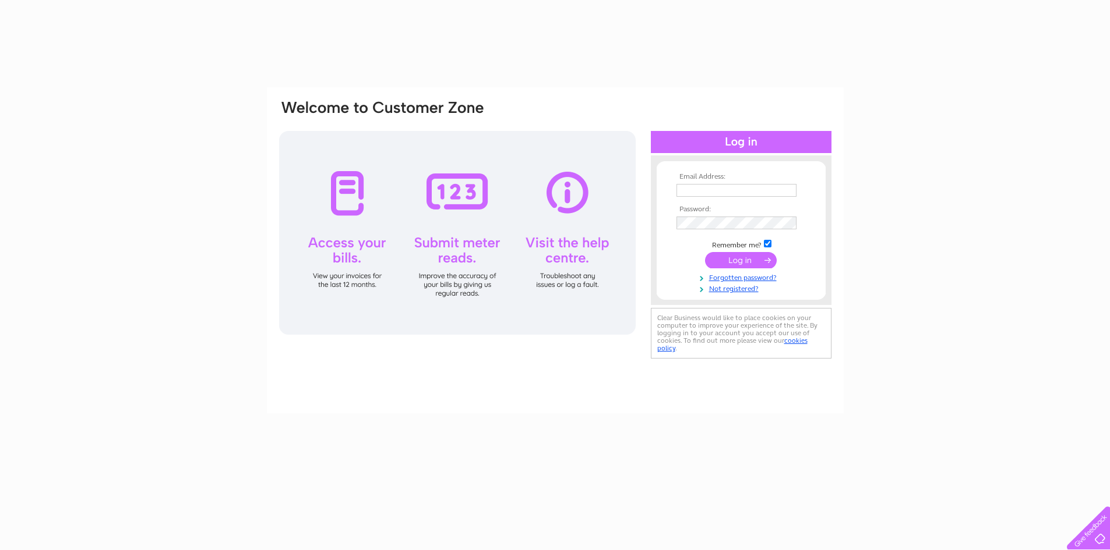 This screenshot has height=550, width=1110. Describe the element at coordinates (741, 177) in the screenshot. I see `th: Email Address:` at that location.